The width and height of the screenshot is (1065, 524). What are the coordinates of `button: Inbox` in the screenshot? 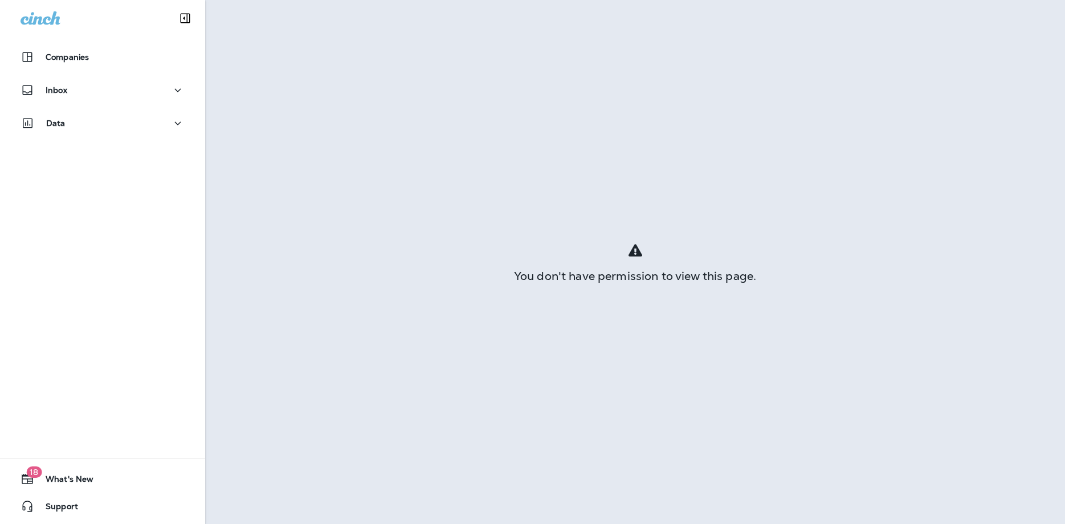 It's located at (103, 90).